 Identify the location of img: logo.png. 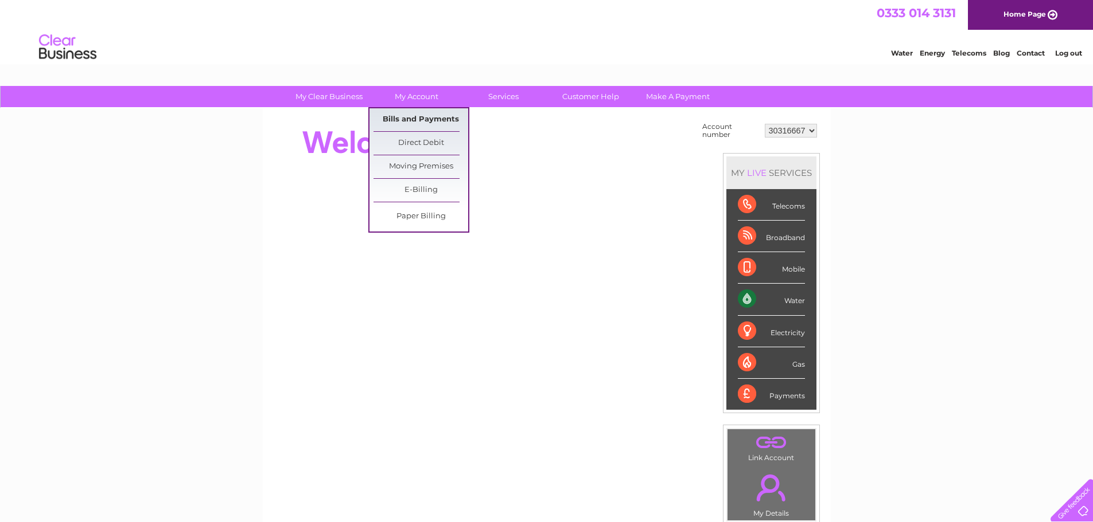
(68, 47).